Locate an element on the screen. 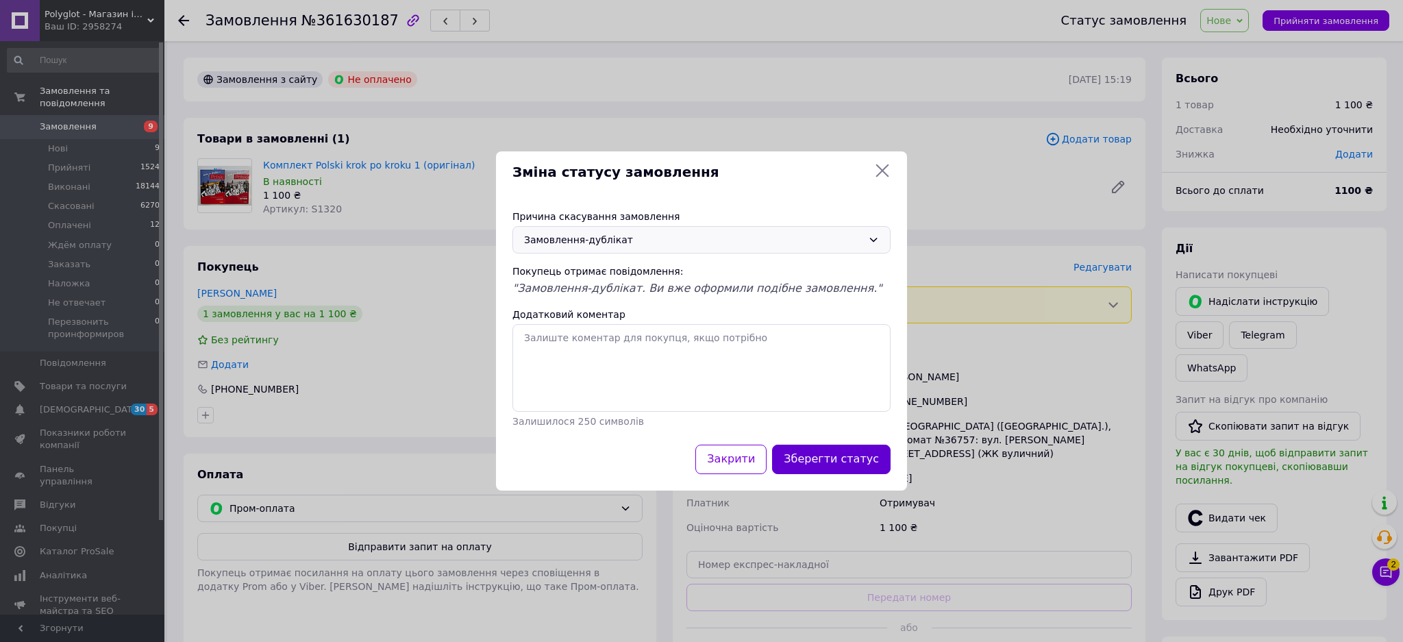 The width and height of the screenshot is (1403, 642). span: Залишилося 250 символів is located at coordinates (578, 421).